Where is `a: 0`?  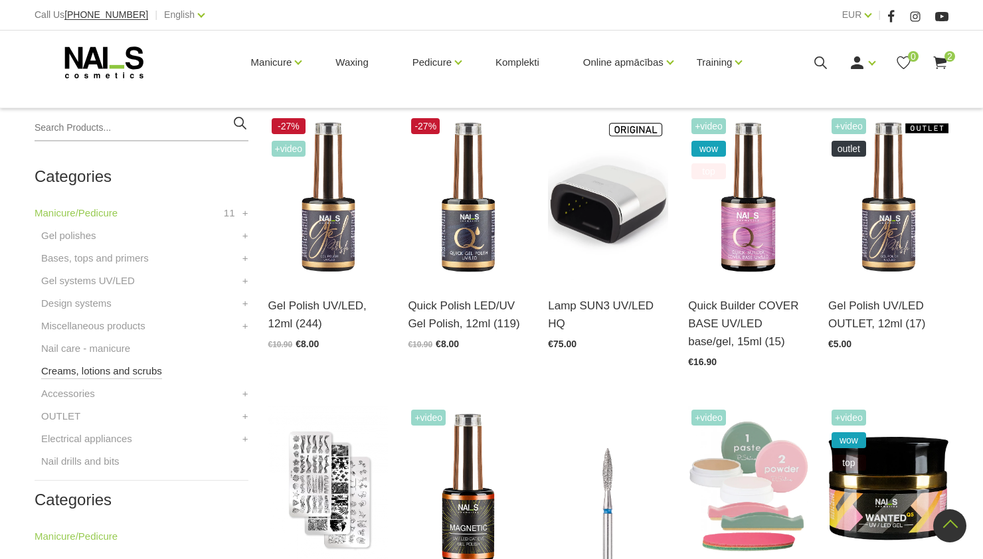 a: 0 is located at coordinates (903, 62).